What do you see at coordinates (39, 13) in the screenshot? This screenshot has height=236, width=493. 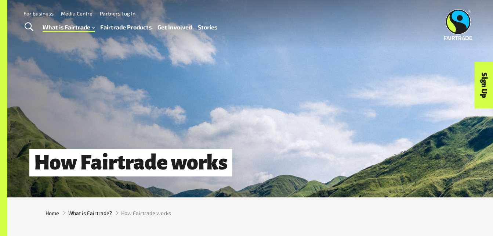 I see `a: For business` at bounding box center [39, 13].